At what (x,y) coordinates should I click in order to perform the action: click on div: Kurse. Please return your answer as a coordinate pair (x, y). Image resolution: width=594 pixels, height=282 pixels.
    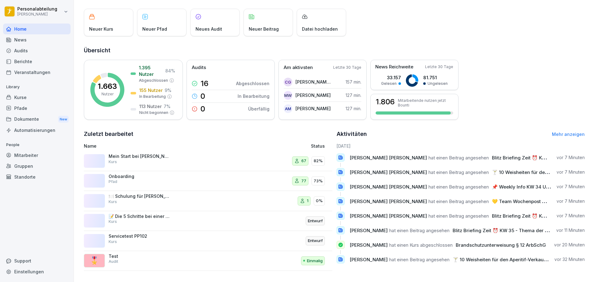
    Looking at the image, I should click on (37, 97).